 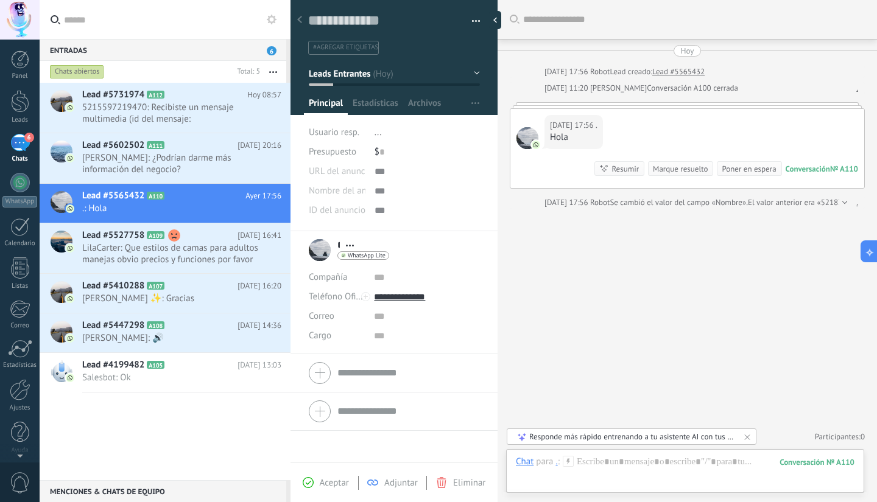 I want to click on span: Ayer 17:56, so click(x=263, y=196).